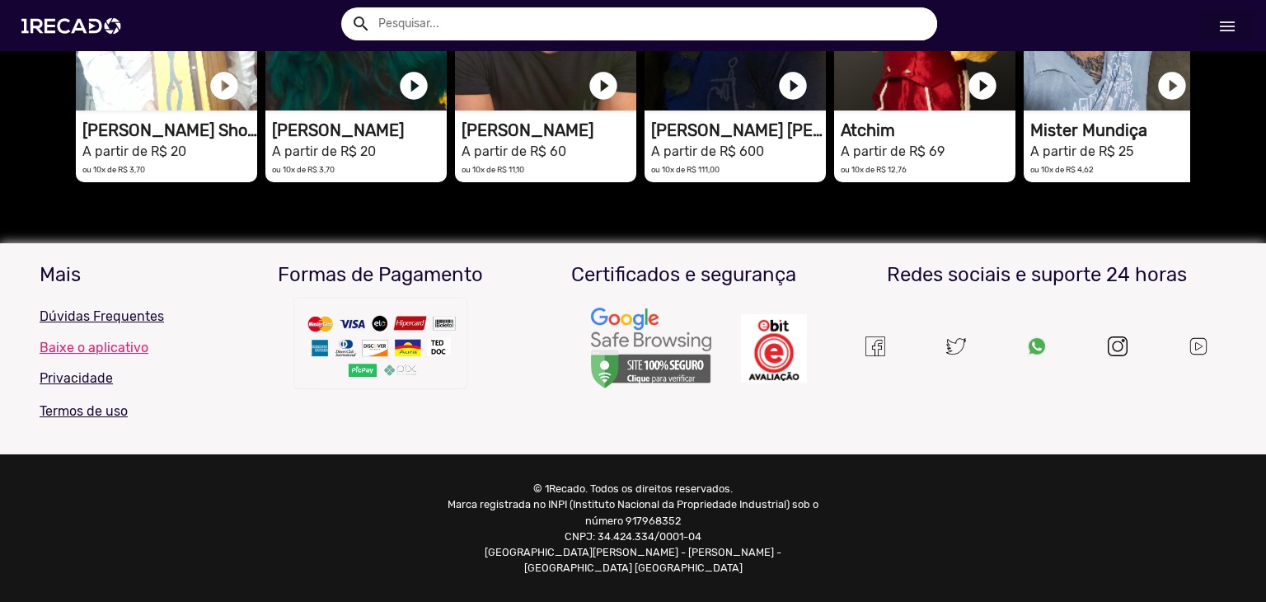 Image resolution: width=1266 pixels, height=602 pixels. What do you see at coordinates (128, 274) in the screenshot?
I see `h3: Mais` at bounding box center [128, 274].